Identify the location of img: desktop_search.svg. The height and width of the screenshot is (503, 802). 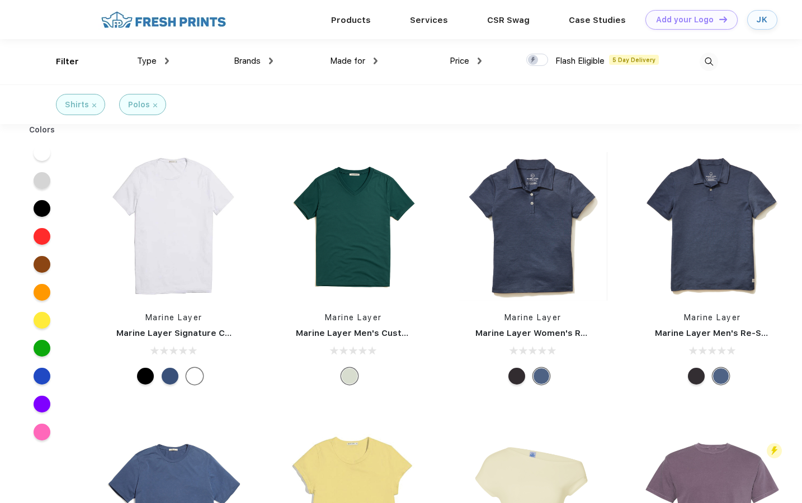
(709, 62).